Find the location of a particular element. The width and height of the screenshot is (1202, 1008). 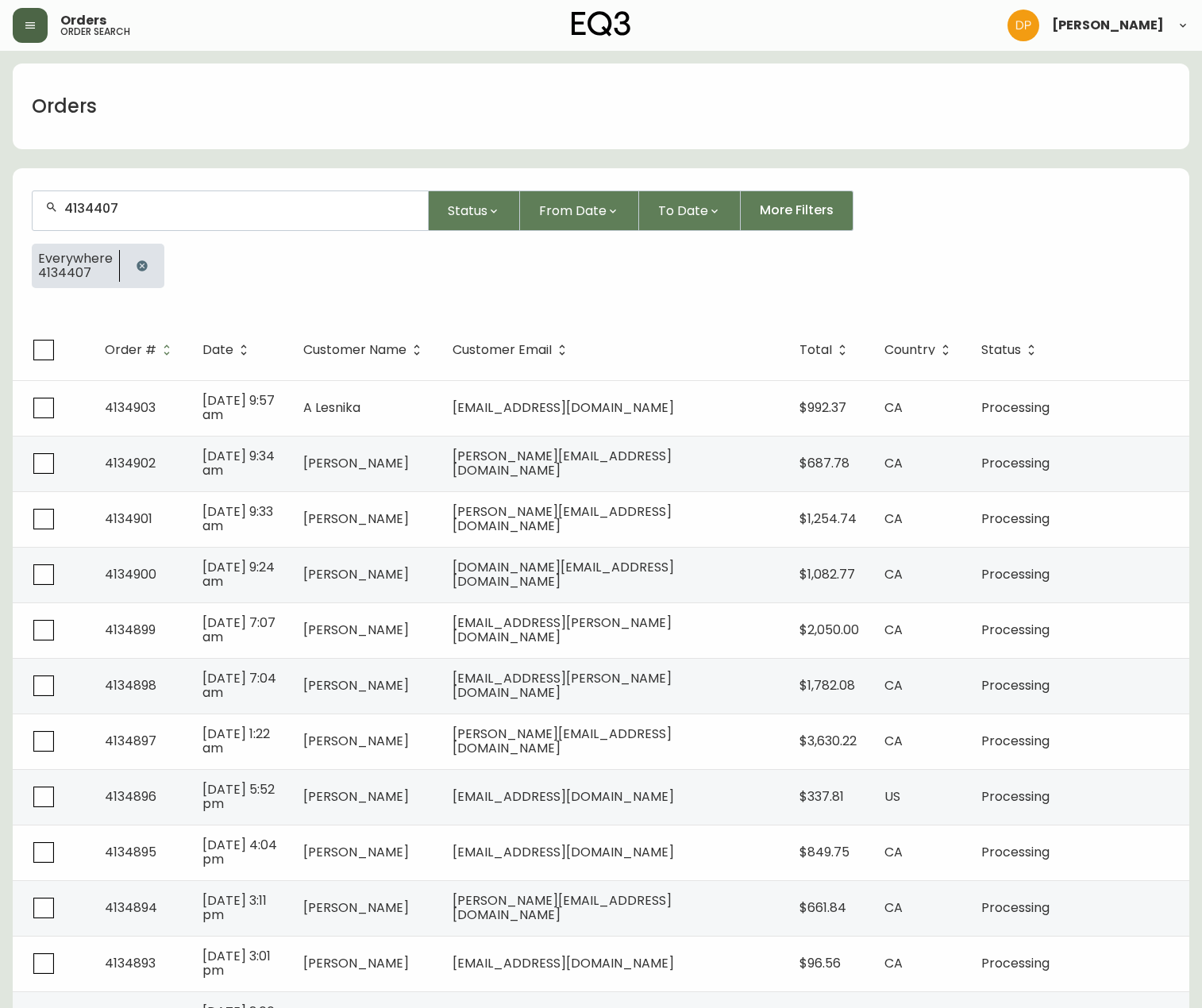

span: More Filters is located at coordinates (796, 211).